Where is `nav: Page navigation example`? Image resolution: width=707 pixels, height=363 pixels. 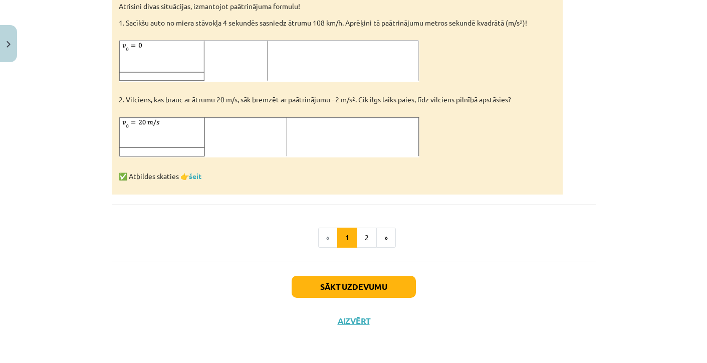 nav: Page navigation example is located at coordinates (354, 237).